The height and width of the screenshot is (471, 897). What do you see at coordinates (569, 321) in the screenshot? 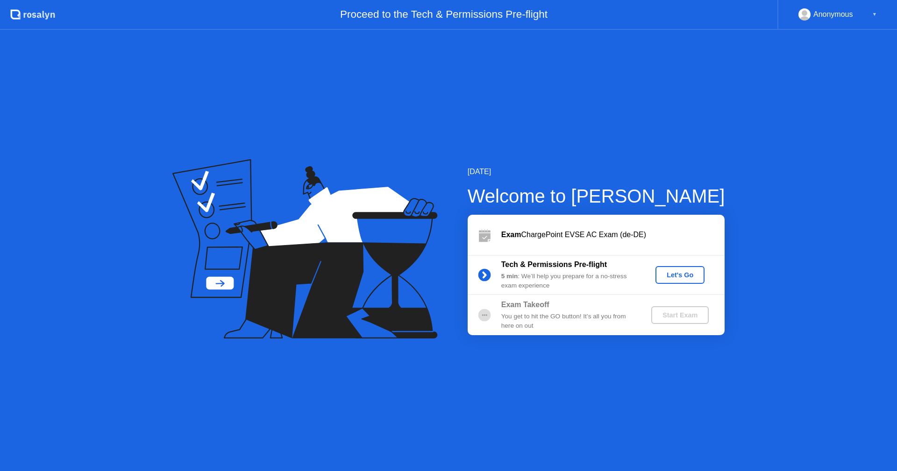
I see `div: You get to hit the GO button! It’s all you from here on out` at bounding box center [569, 321].